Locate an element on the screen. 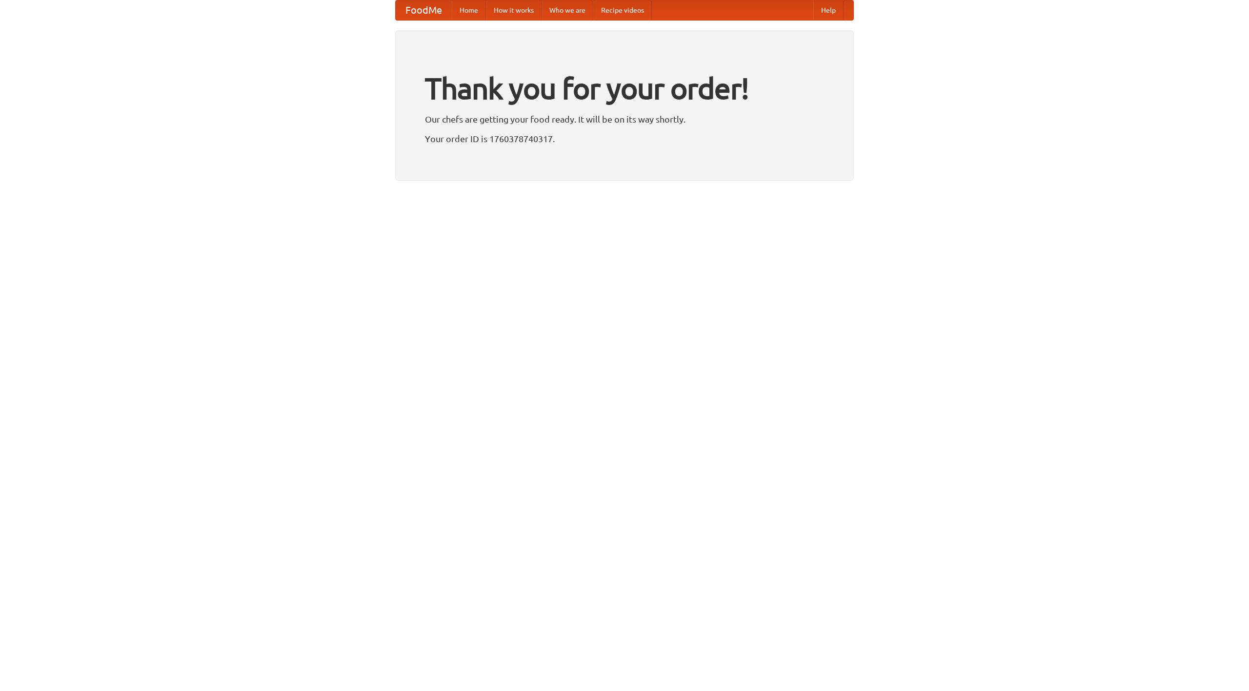 The height and width of the screenshot is (691, 1249). p: Your order ID is 1760378740317. is located at coordinates (625, 139).